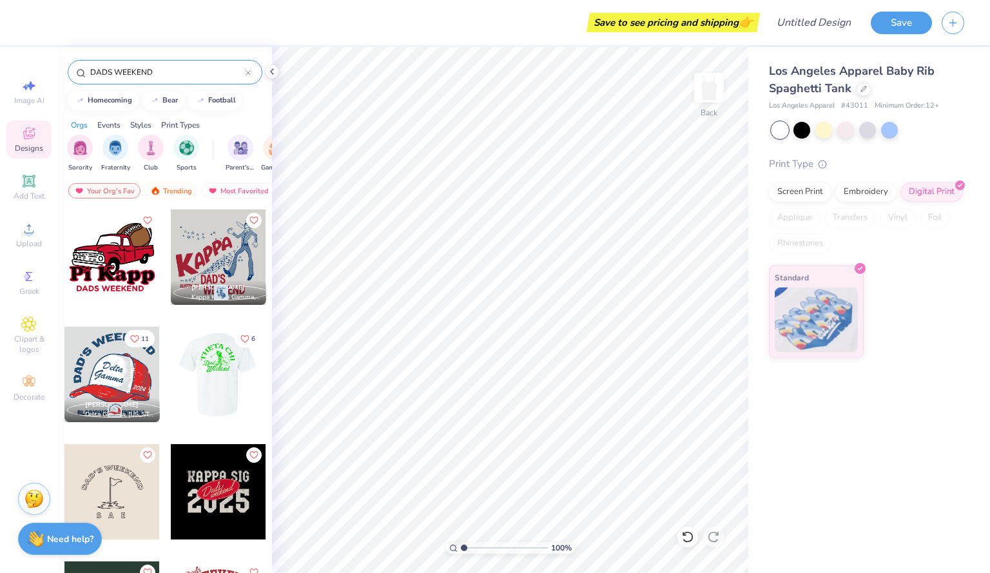  I want to click on img: Fraternity Image, so click(115, 148).